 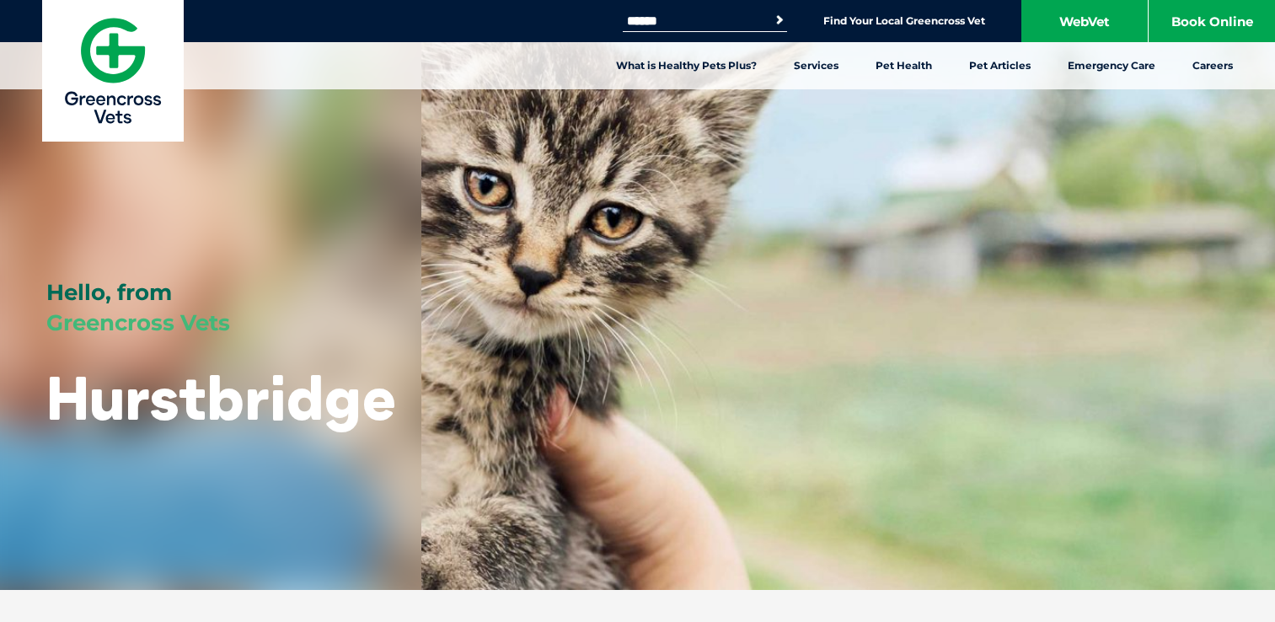 I want to click on span: Greencross Vets, so click(x=138, y=323).